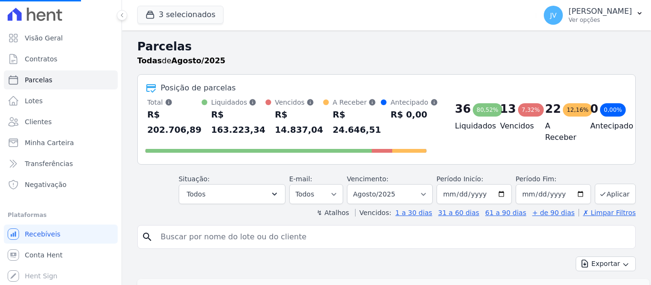 The height and width of the screenshot is (285, 651). I want to click on div: 0,00%, so click(613, 110).